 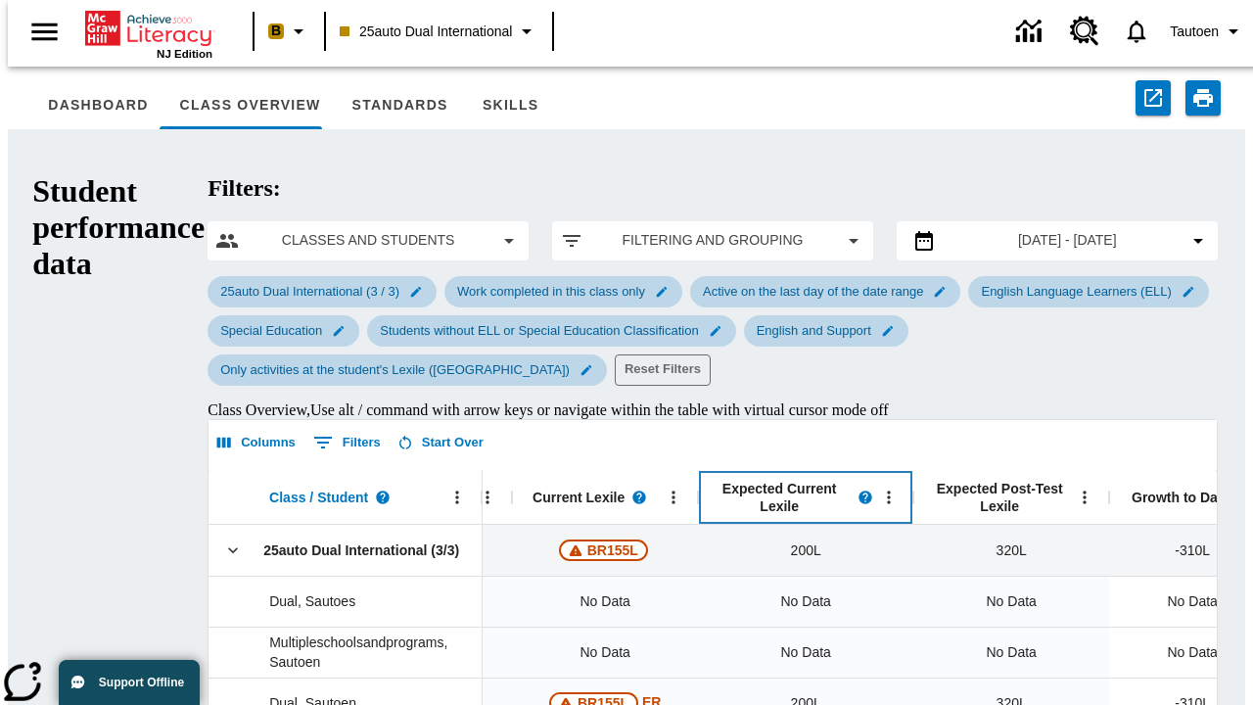 What do you see at coordinates (312, 601) in the screenshot?
I see `span: Dual, Sautoes` at bounding box center [312, 601].